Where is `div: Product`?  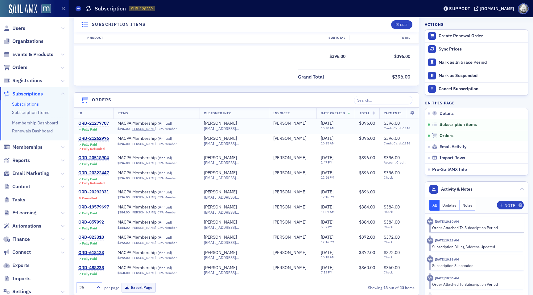
div: Product is located at coordinates (184, 38).